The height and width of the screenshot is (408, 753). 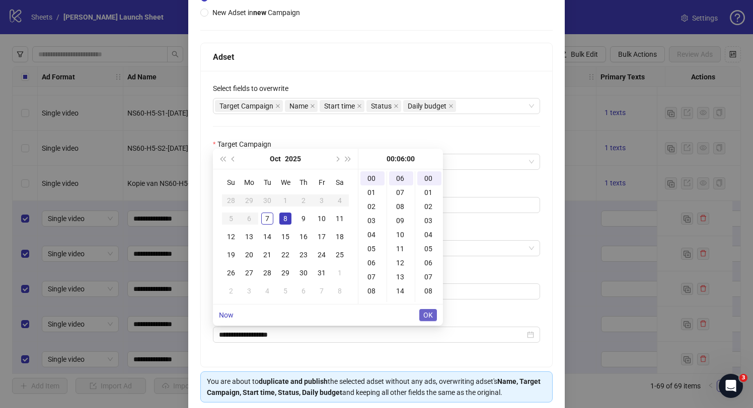 I want to click on span: 3, so click(x=743, y=378).